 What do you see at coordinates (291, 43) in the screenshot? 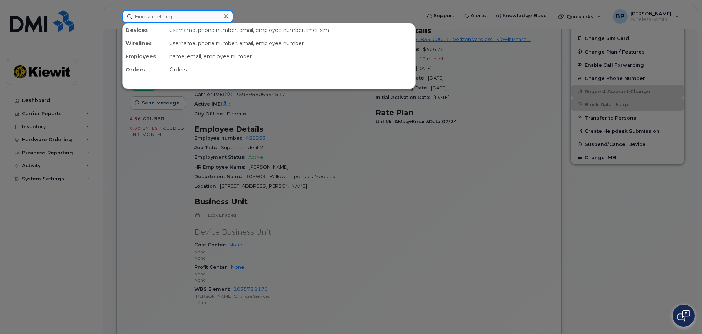
I see `div: username, phone number, email, employee number` at bounding box center [291, 43].